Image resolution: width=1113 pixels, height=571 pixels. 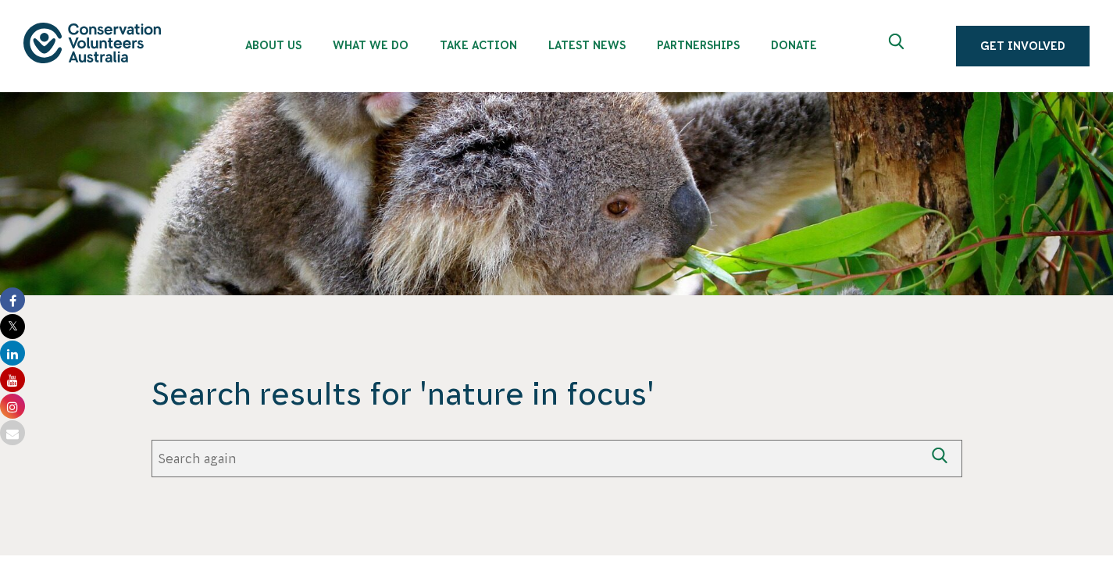 What do you see at coordinates (92, 42) in the screenshot?
I see `img: logo.svg` at bounding box center [92, 42].